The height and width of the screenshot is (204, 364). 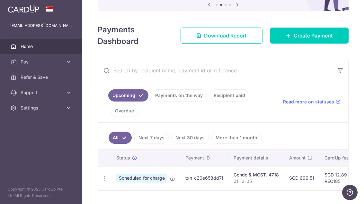 I want to click on a: Read more on statuses, so click(x=311, y=102).